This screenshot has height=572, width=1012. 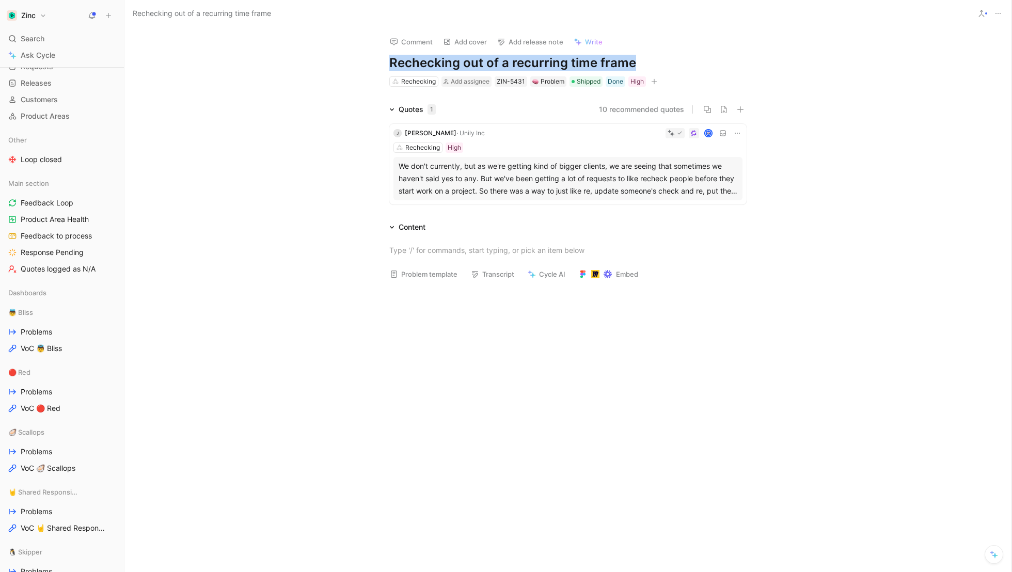 What do you see at coordinates (55, 219) in the screenshot?
I see `span: Product Area Health` at bounding box center [55, 219].